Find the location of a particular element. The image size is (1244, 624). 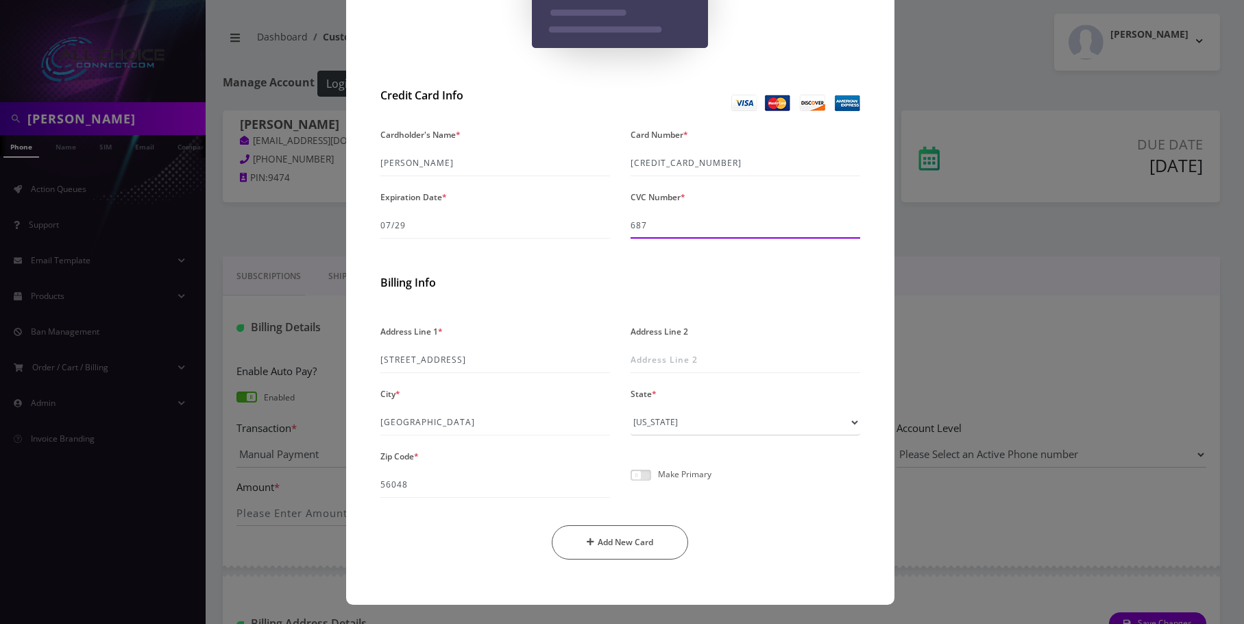

label: City is located at coordinates (390, 393).